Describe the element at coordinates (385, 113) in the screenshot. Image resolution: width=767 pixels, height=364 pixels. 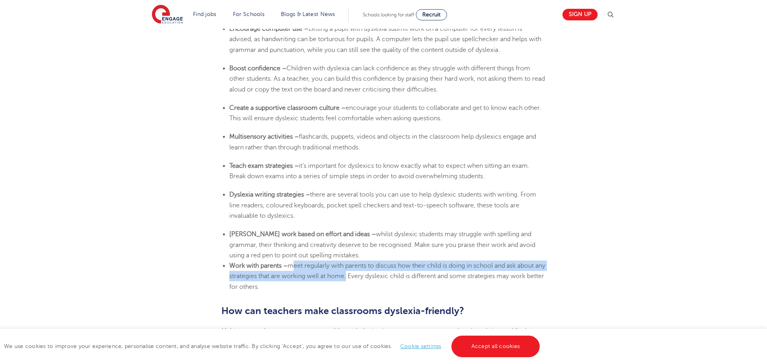
I see `span: encourage your students to collaborate and get to know each other. This will ensure dyslexic stud...` at that location.